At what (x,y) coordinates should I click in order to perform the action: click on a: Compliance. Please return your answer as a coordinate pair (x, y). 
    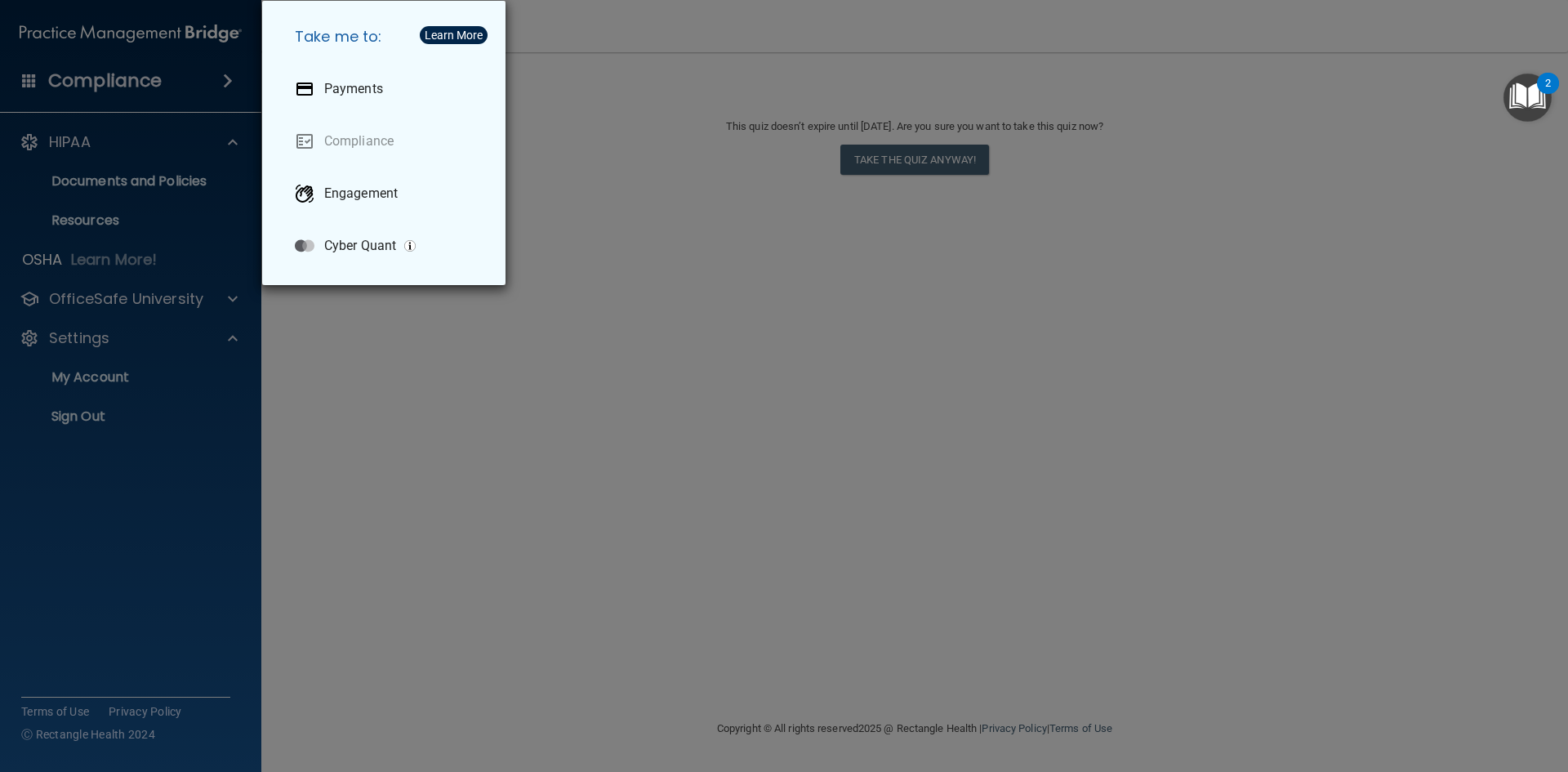
    Looking at the image, I should click on (387, 141).